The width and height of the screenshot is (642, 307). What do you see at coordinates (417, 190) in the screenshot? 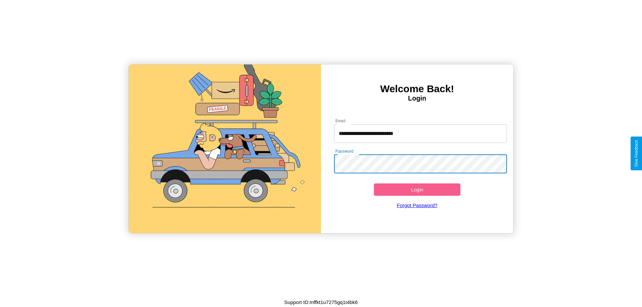
I see `button: Login` at bounding box center [417, 190].